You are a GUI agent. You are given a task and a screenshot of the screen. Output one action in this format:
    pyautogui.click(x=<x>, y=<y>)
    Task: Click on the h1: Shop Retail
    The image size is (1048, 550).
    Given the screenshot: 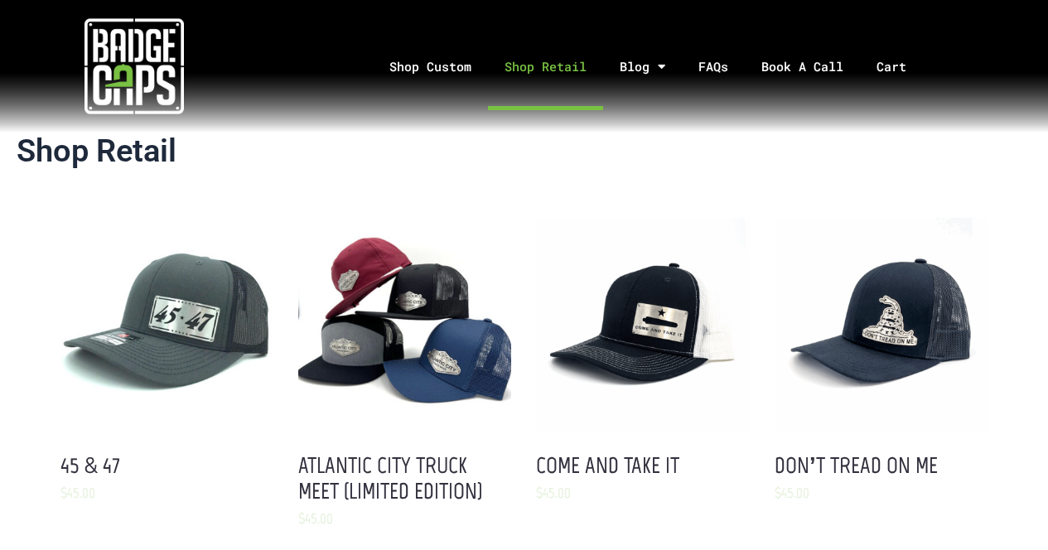 What is the action you would take?
    pyautogui.click(x=524, y=152)
    